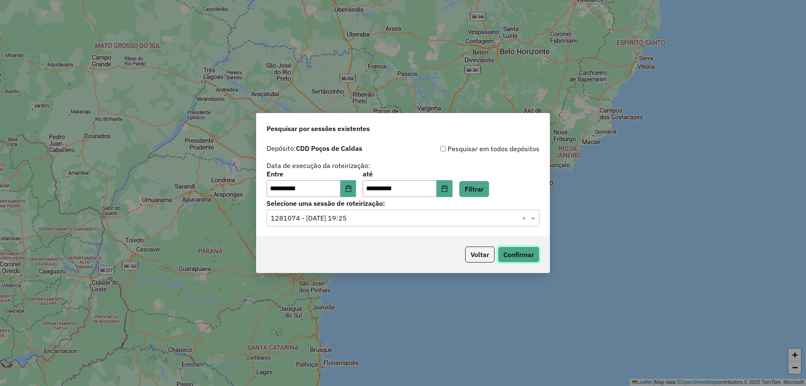 The image size is (806, 386). Describe the element at coordinates (403, 203) in the screenshot. I see `label: Selecione uma sessão de roteirização:` at that location.